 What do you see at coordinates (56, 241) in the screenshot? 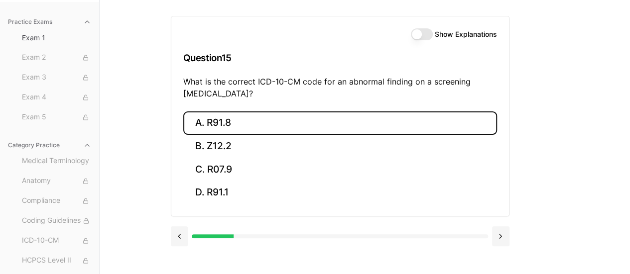
I see `button: ICD-10-CM` at bounding box center [56, 241].